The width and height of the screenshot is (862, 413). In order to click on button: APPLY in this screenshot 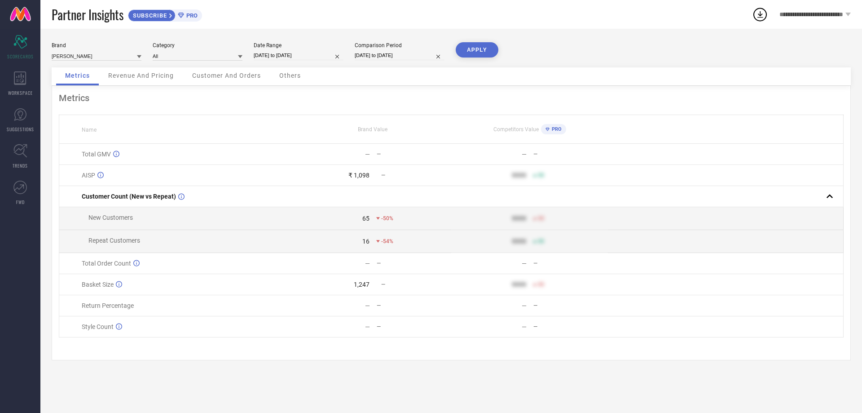, I will do `click(477, 50)`.